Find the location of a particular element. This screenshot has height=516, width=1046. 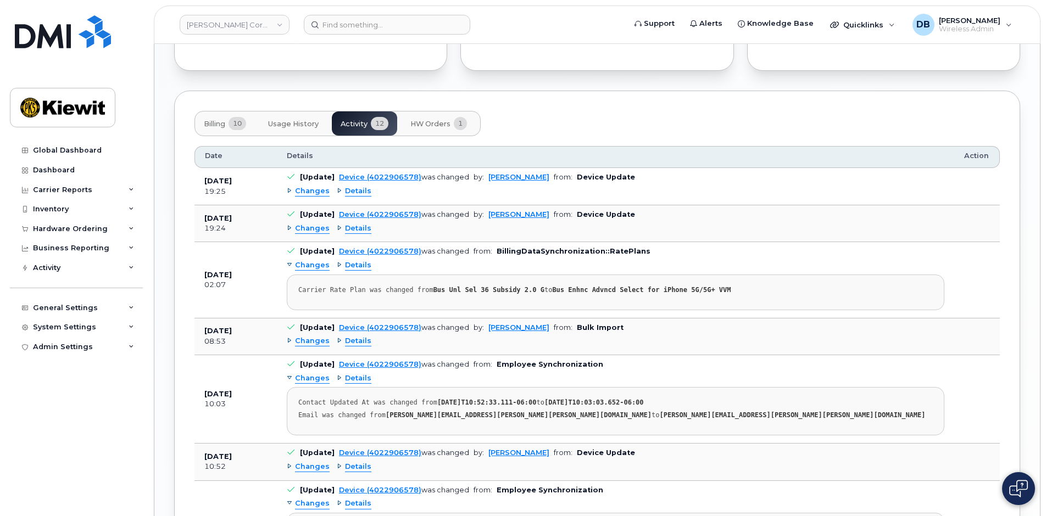

strong: Bus Enhnc Advncd Select for iPhone 5G/5G+ VVM is located at coordinates (641, 290).